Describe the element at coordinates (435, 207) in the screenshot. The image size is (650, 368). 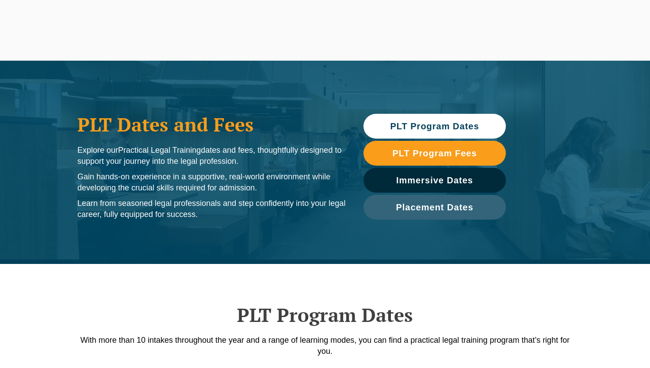
I see `a: Placement Dates` at that location.